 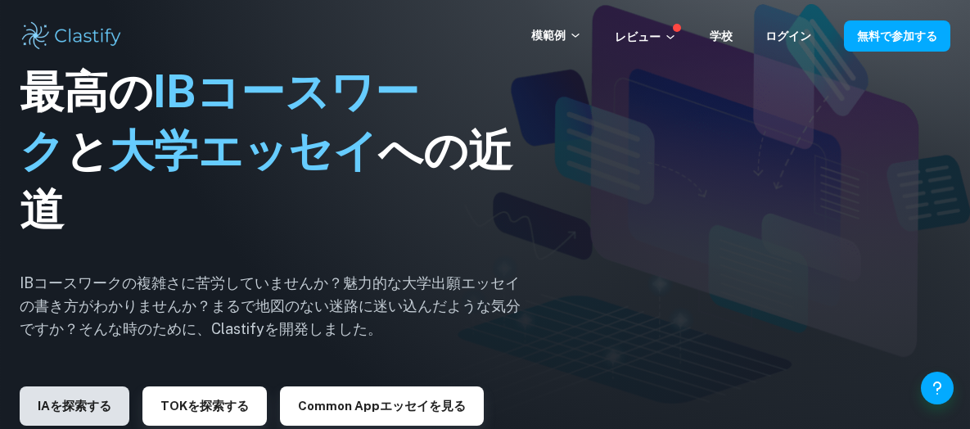 What do you see at coordinates (937, 388) in the screenshot?
I see `button: ヘルプとフィードバック` at bounding box center [937, 388].